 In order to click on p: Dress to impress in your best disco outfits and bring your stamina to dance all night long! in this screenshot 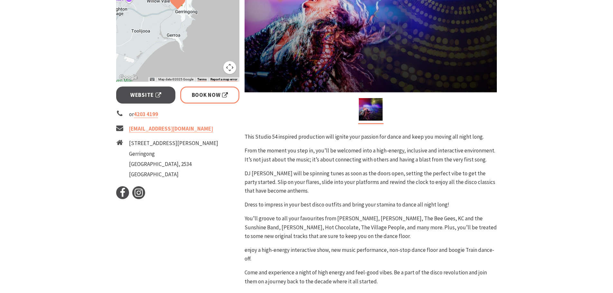, I will do `click(370, 205)`.